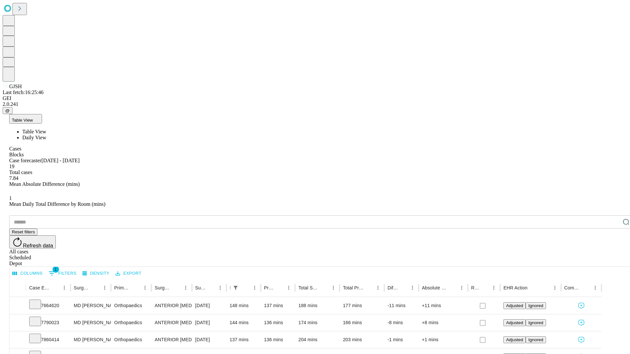 The image size is (630, 354). What do you see at coordinates (401, 323) in the screenshot?
I see `div: -8 mins` at bounding box center [401, 323].